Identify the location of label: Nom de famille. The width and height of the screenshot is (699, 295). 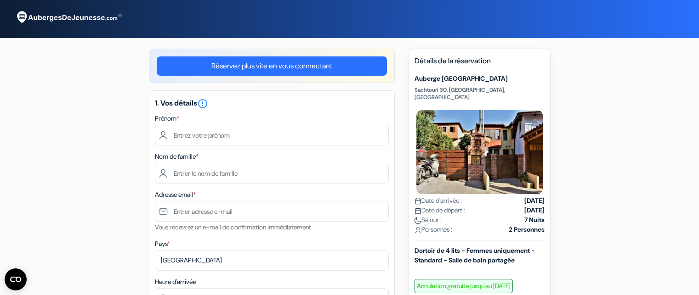
(176, 157).